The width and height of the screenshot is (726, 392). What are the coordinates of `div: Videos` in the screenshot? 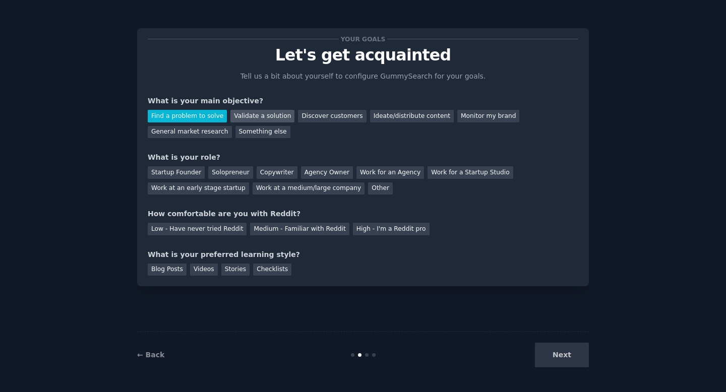 It's located at (204, 270).